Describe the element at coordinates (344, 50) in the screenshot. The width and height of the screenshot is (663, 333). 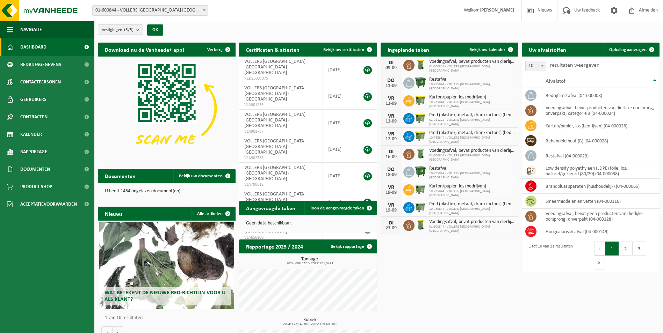
I see `span: Bekijk uw certificaten` at that location.